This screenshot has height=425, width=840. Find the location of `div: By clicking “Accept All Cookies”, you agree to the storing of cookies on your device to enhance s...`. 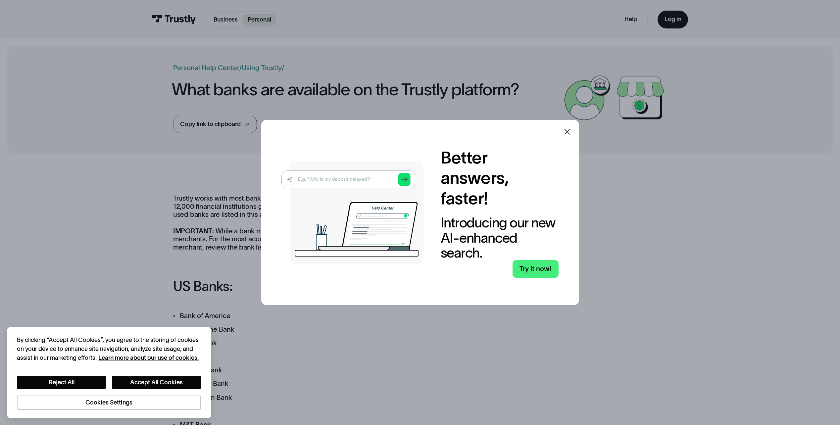

div: By clicking “Accept All Cookies”, you agree to the storing of cookies on your device to enhance s... is located at coordinates (109, 349).